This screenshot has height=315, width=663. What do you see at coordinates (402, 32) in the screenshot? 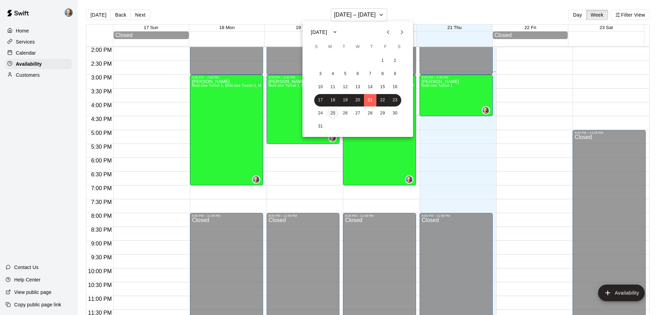
I see `button: Next month` at bounding box center [402, 32].